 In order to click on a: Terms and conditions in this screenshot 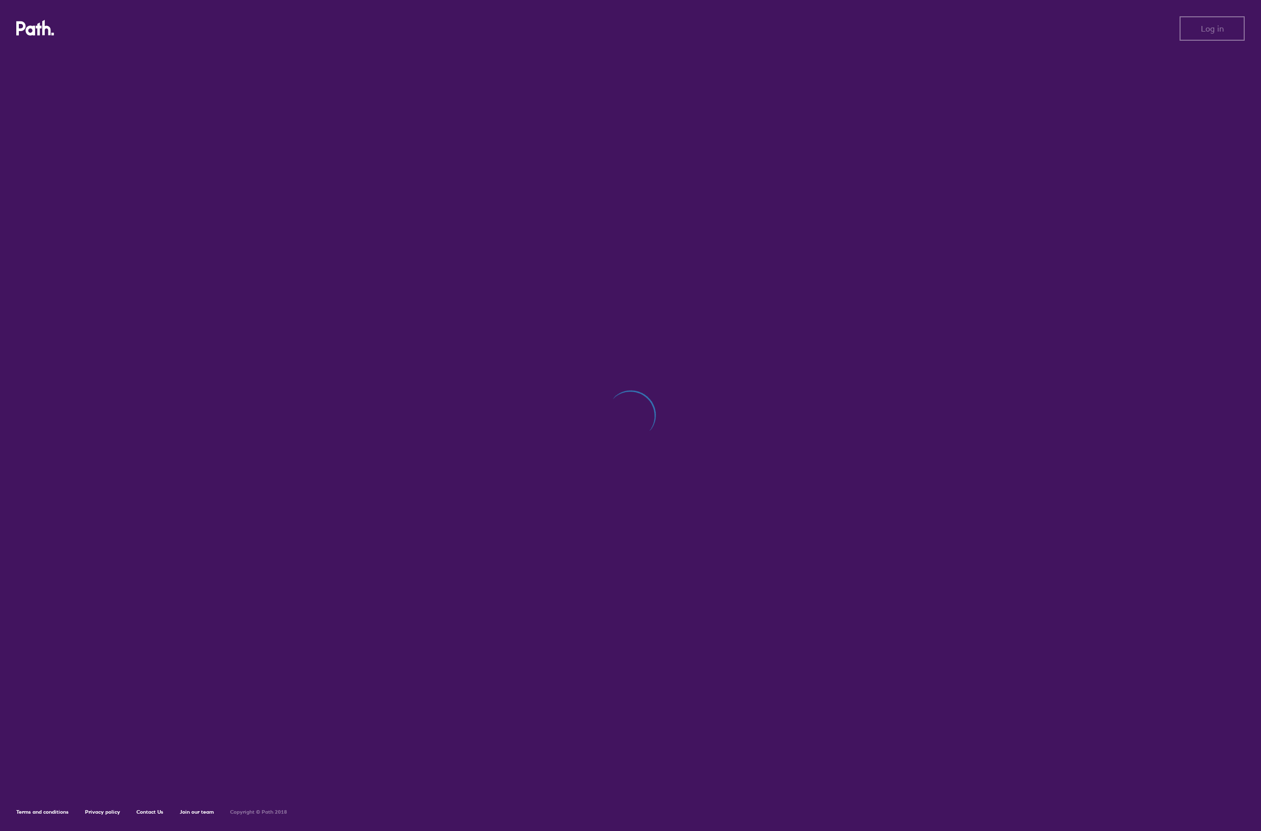, I will do `click(42, 811)`.